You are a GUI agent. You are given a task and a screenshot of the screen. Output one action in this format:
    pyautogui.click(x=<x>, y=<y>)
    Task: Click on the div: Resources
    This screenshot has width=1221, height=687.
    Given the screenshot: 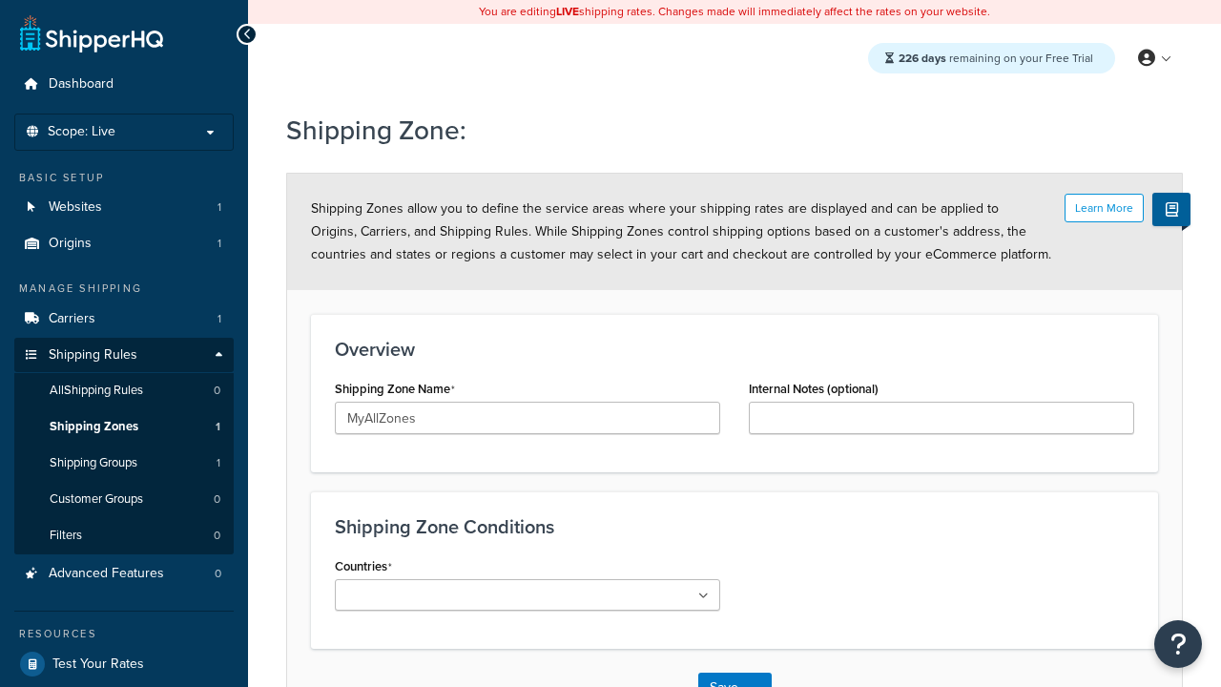 What is the action you would take?
    pyautogui.click(x=124, y=634)
    